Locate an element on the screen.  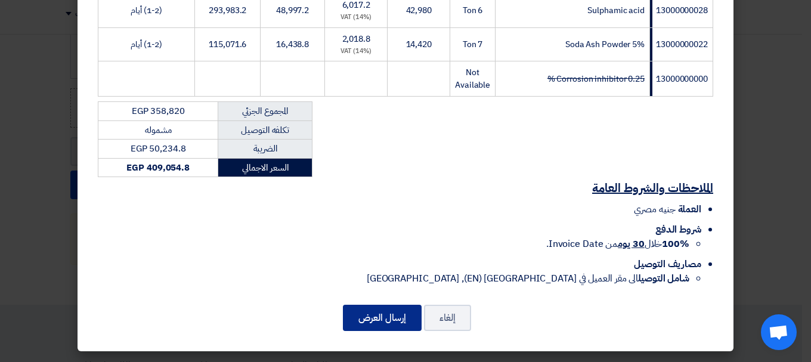
u: 30 يوم is located at coordinates (631, 244).